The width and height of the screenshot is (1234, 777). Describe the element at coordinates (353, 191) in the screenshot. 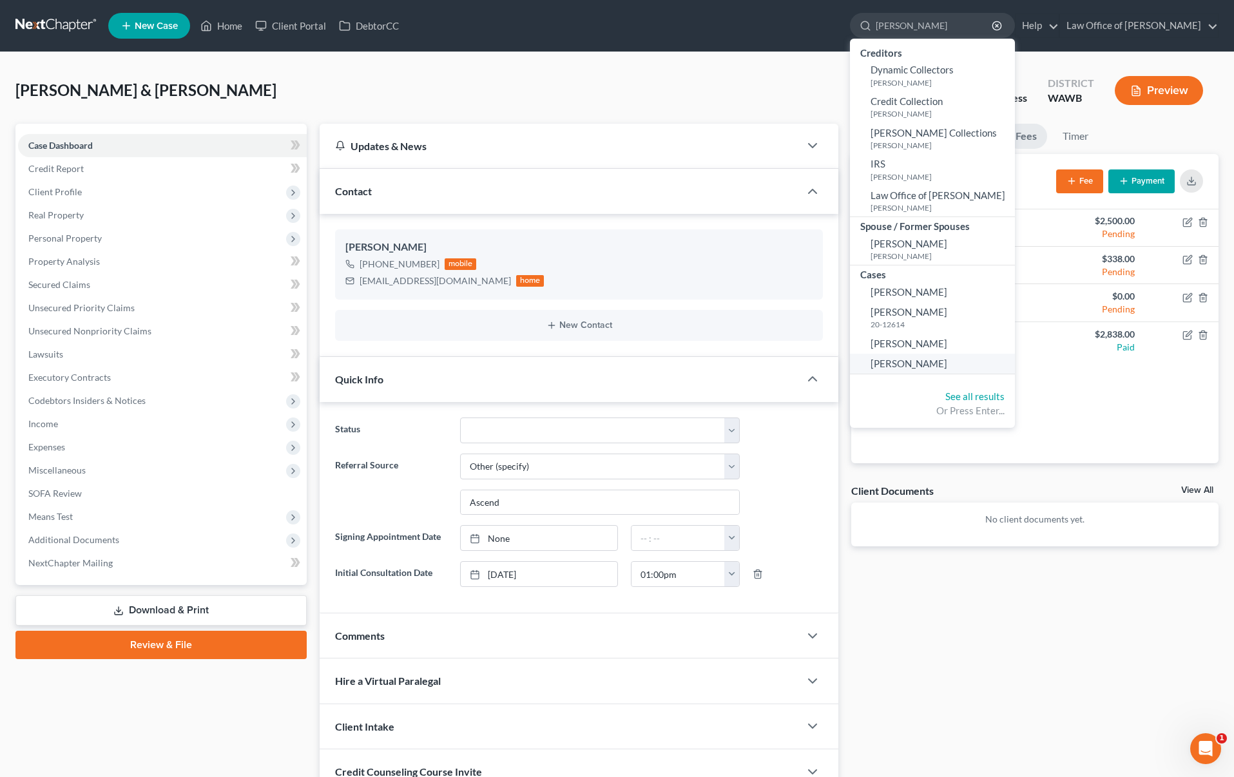

I see `span: Contact` at that location.